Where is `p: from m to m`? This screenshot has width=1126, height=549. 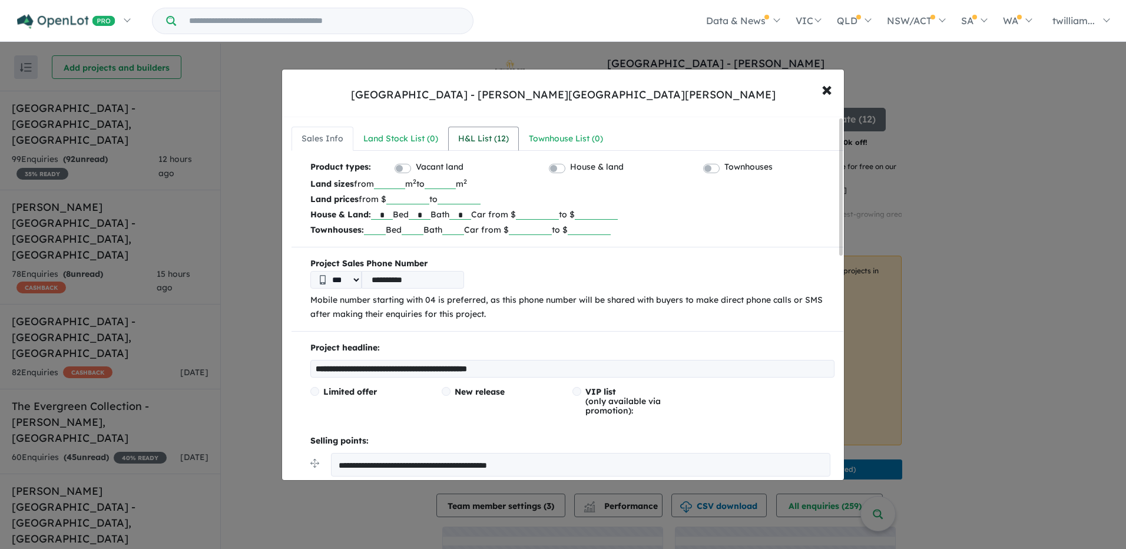 p: from m to m is located at coordinates (572, 184).